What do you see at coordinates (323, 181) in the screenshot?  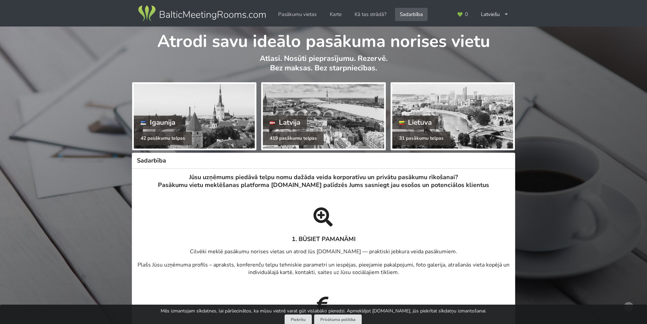 I see `h3: Jūsu uzņēmums piedāvā telpu nomu dažāda veida korporatīvu un privātu pasākumu rīkošanai? Pasākumu...` at bounding box center [323, 181].